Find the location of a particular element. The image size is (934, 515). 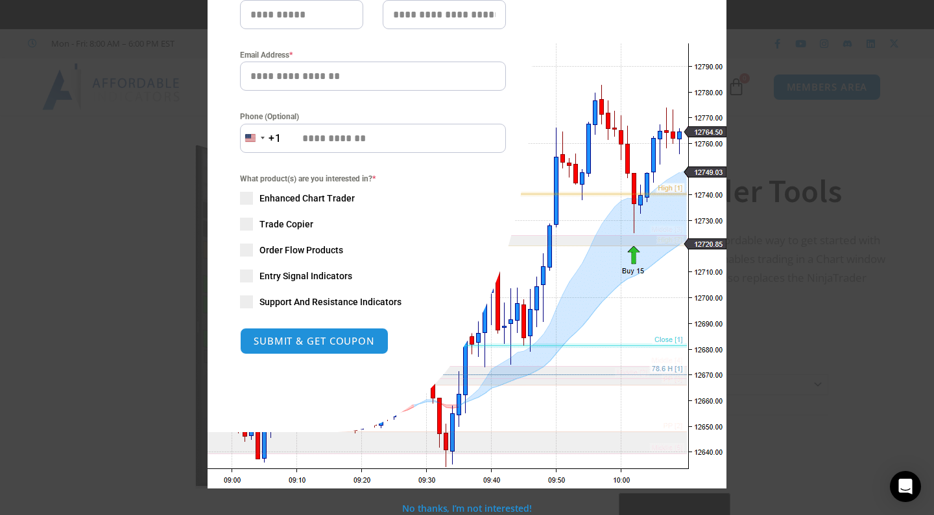

a: No thanks, I’m not interested! is located at coordinates (466, 508).